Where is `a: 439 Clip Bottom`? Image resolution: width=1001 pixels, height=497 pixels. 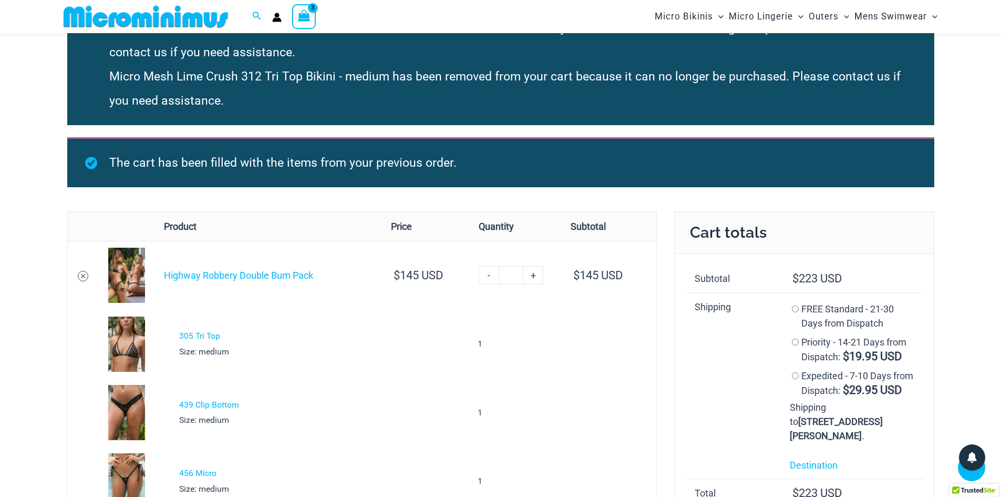 a: 439 Clip Bottom is located at coordinates (209, 404).